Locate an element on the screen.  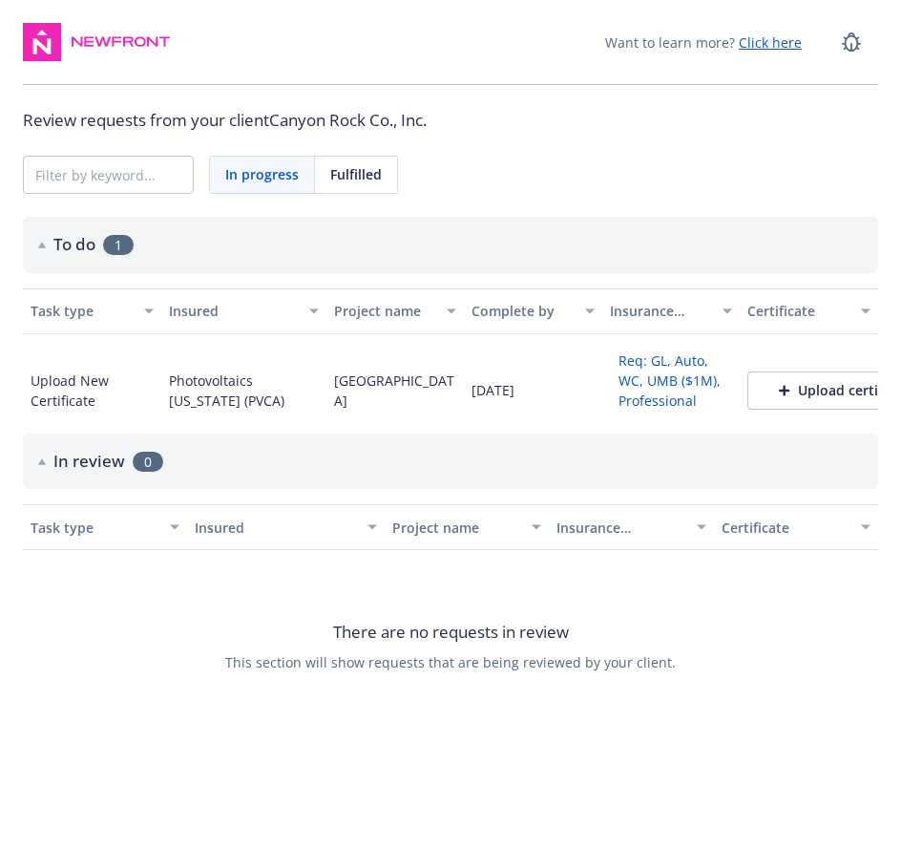
div: Review requests from your client Canyon Rock Co., Inc. is located at coordinates (451, 120).